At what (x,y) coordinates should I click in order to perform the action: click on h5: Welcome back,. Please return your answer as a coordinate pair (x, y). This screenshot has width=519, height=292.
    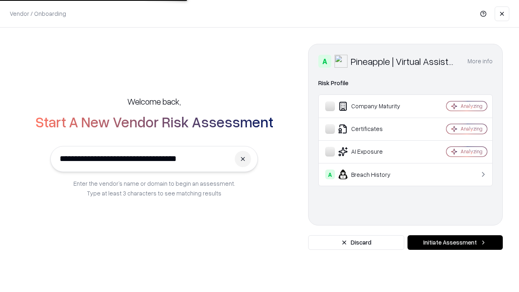
    Looking at the image, I should click on (154, 101).